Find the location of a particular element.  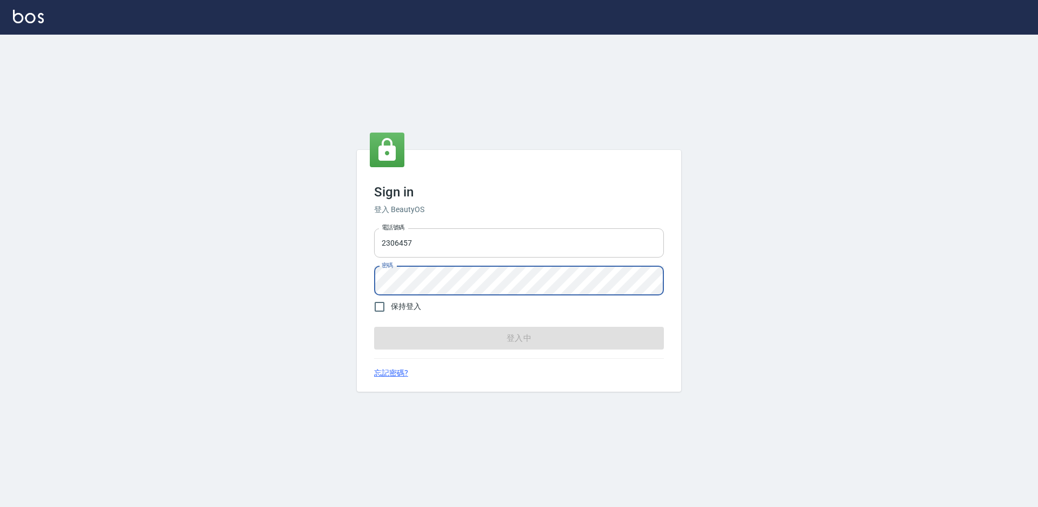

h6: 登入 BeautyOS is located at coordinates (519, 209).